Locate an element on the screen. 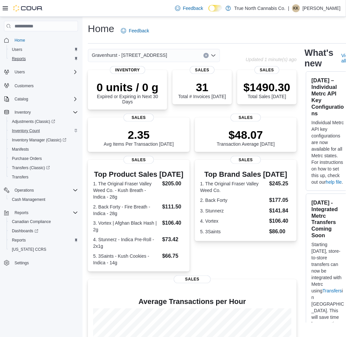 Image resolution: width=346 pixels, height=337 pixels. p: Updated 1 minute(s) ago is located at coordinates (271, 59).